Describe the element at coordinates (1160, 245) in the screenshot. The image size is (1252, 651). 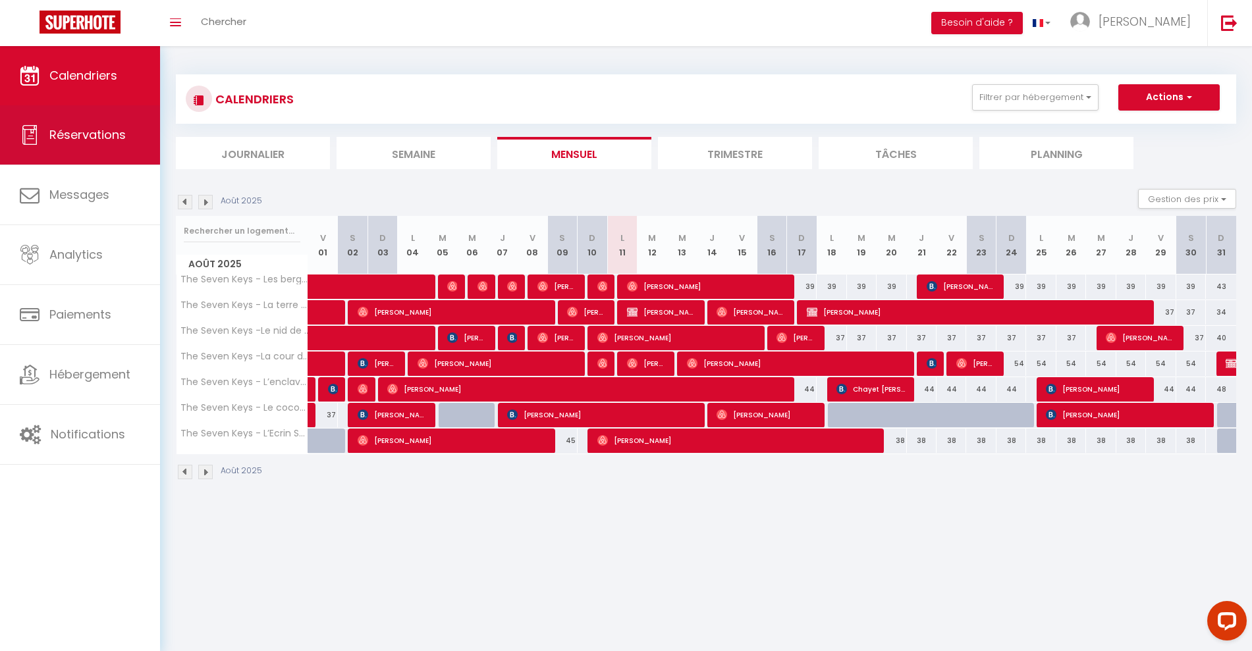
I see `th: 29` at that location.